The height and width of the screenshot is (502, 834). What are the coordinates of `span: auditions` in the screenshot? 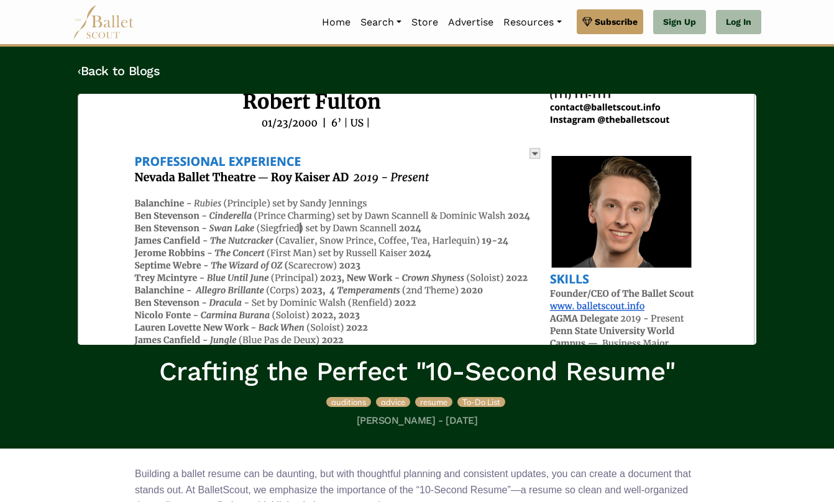 It's located at (348, 402).